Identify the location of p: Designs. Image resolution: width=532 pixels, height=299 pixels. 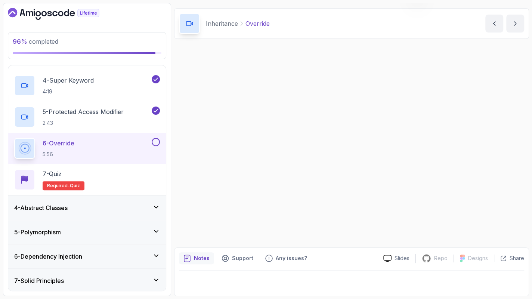
(478, 258).